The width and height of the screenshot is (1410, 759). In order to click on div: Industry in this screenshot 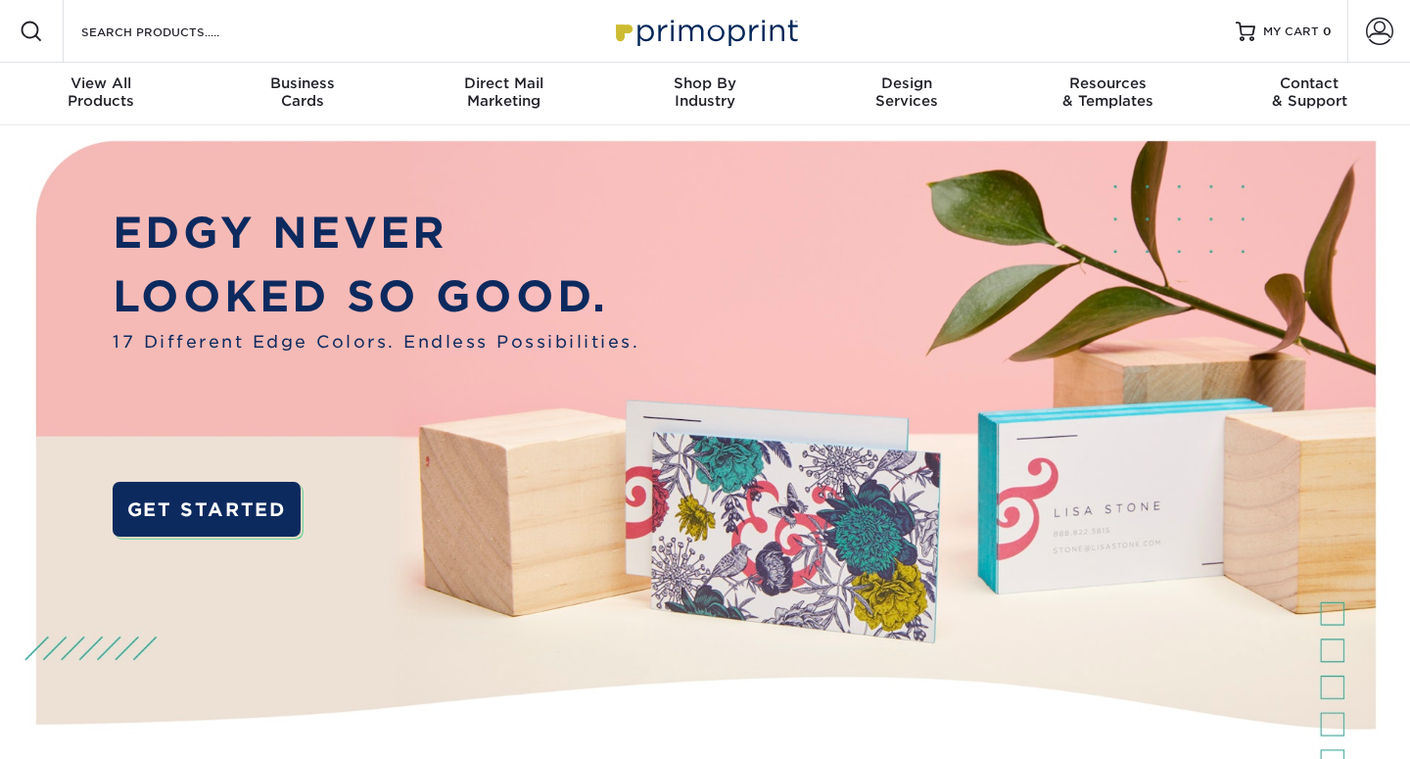, I will do `click(705, 92)`.